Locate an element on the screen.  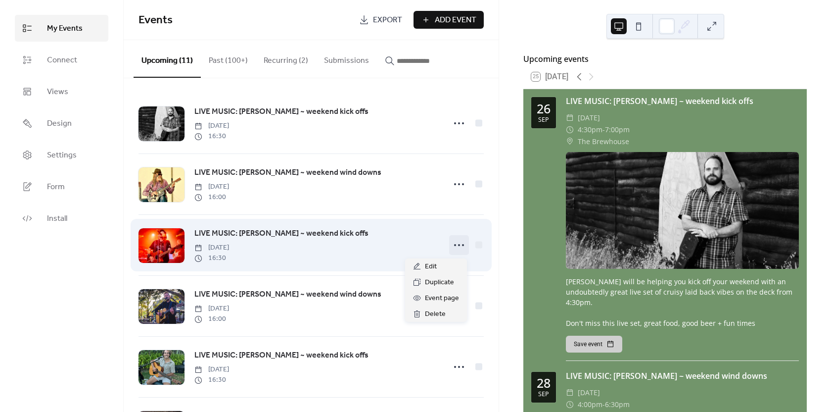
span: Duplicate is located at coordinates (439, 282).